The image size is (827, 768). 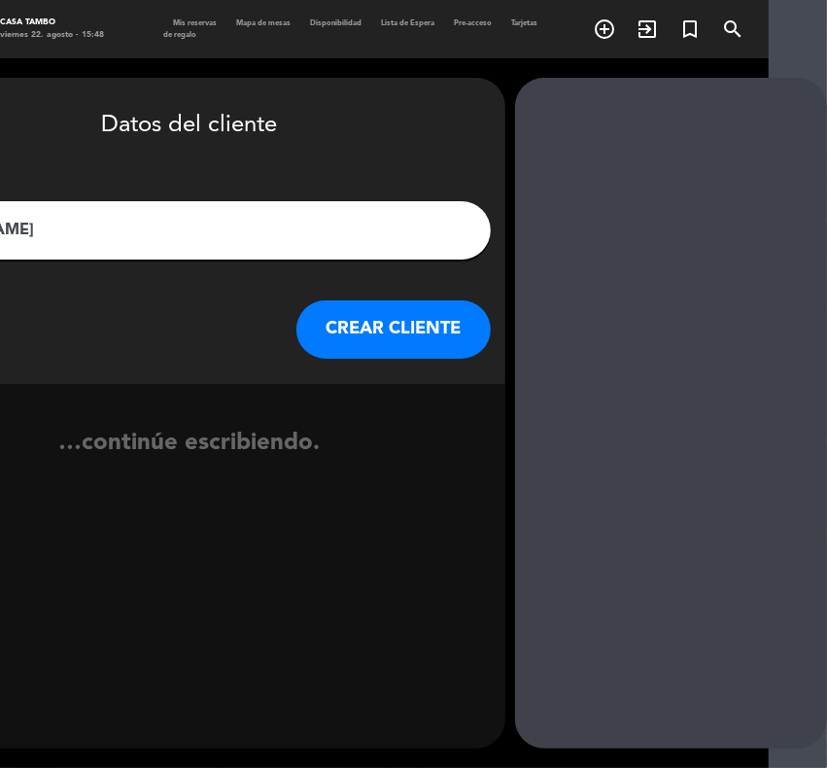 What do you see at coordinates (194, 23) in the screenshot?
I see `span: Mis reservas` at bounding box center [194, 23].